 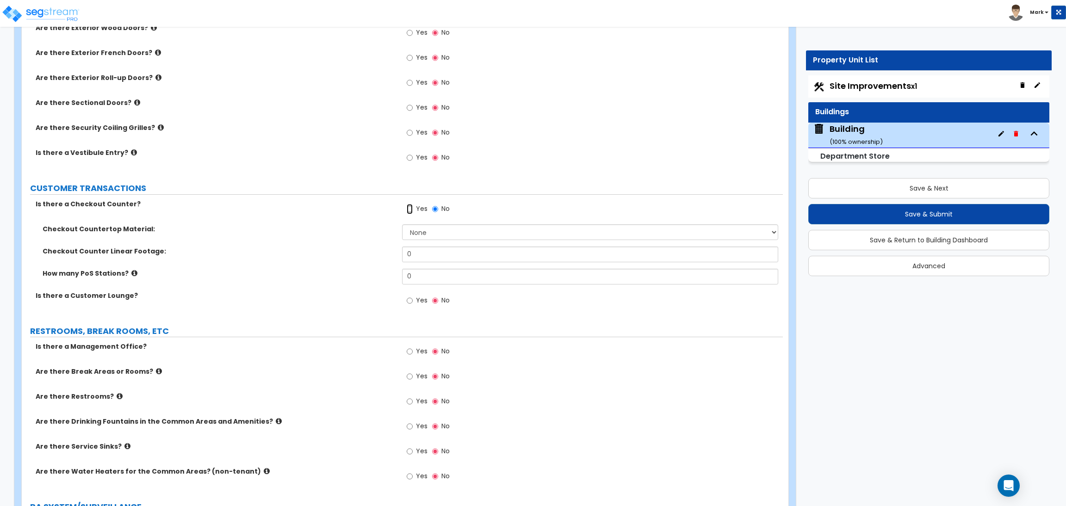 I want to click on label: Is there a Checkout Counter?, so click(x=215, y=204).